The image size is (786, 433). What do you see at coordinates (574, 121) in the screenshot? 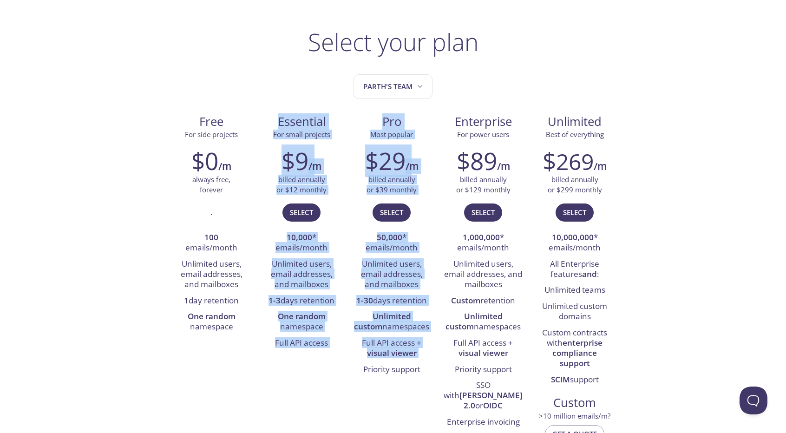
I see `span: Unlimited` at bounding box center [574, 121].